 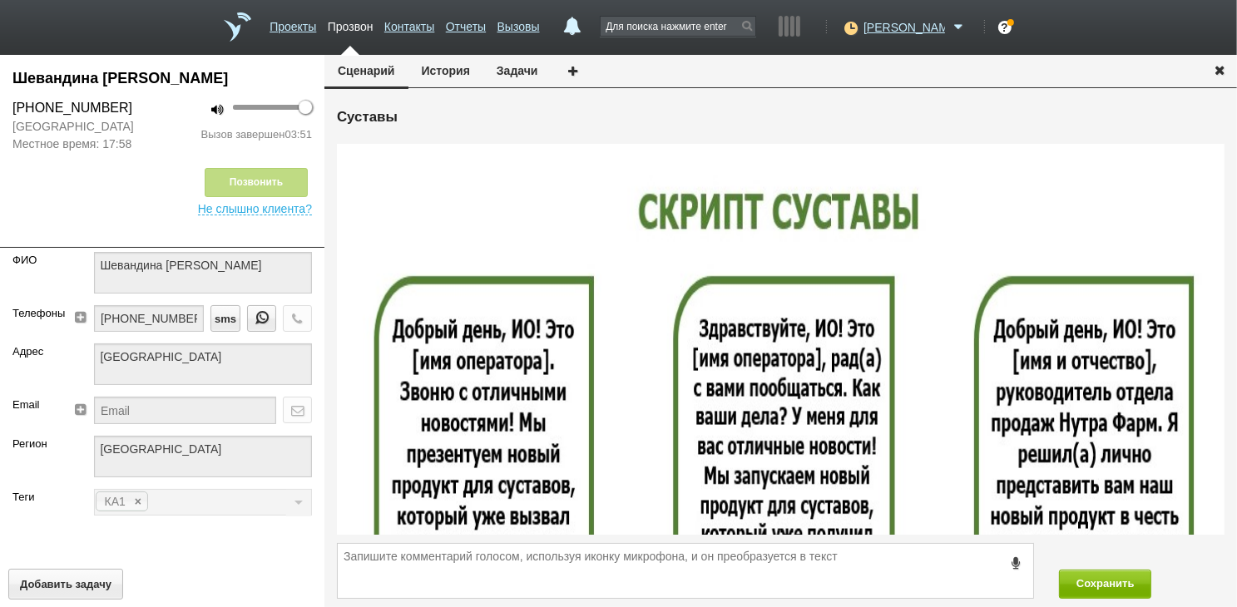 I want to click on label: ФИО, so click(x=41, y=260).